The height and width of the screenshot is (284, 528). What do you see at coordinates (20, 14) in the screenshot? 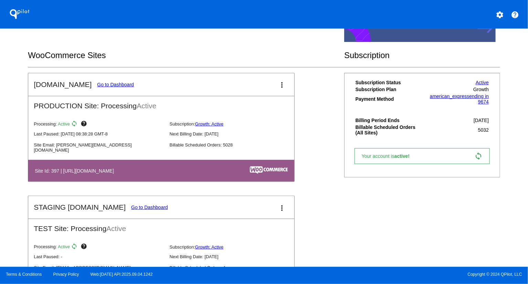
I see `h1: QPilot` at bounding box center [20, 14].